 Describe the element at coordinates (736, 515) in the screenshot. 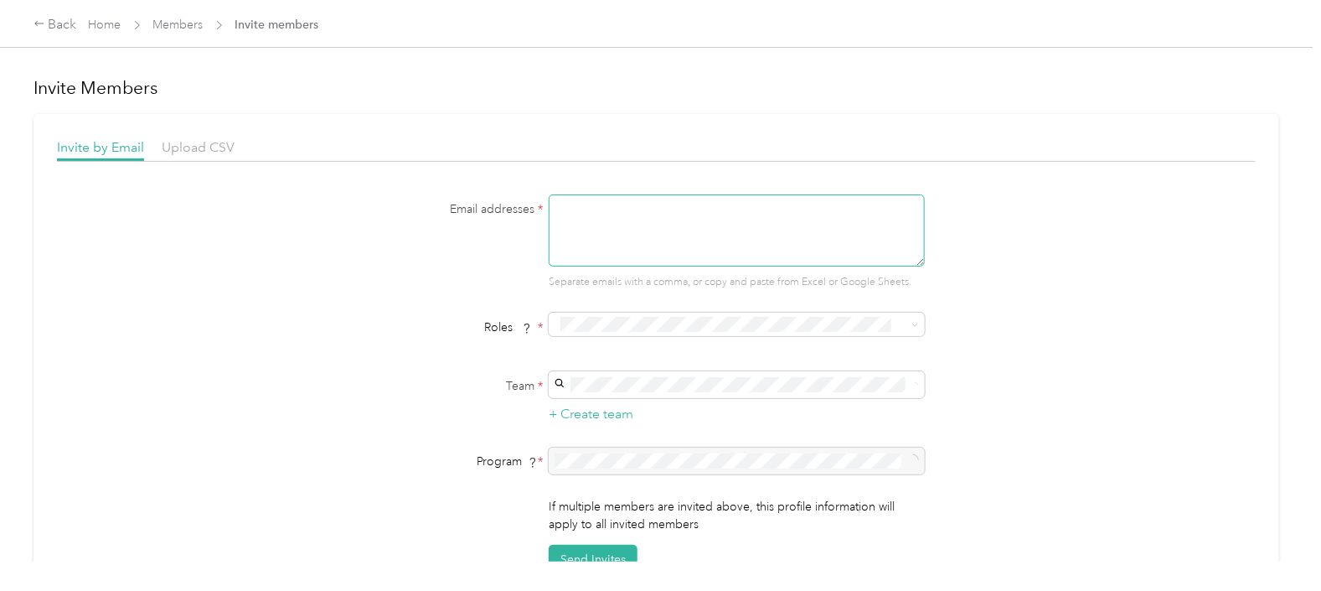

I see `p: If multiple members are invited above, this profile information will apply to all invited members` at that location.